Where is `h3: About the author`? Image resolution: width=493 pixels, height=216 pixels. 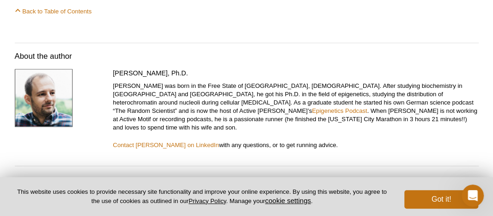
h3: About the author is located at coordinates (247, 56).